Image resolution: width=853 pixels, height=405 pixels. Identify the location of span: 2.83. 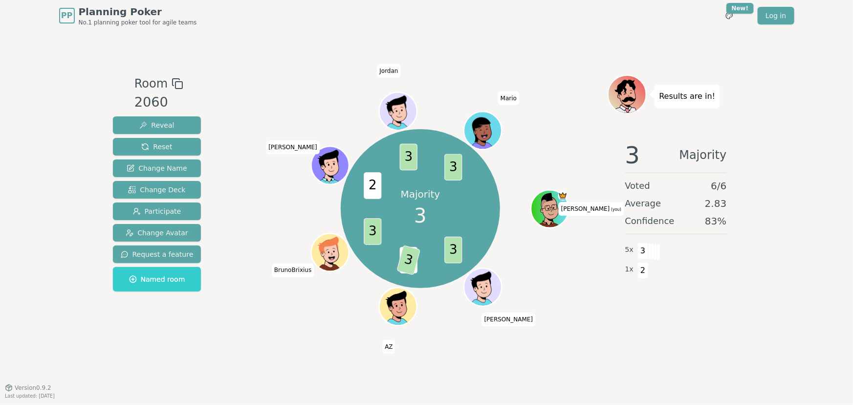
(716, 203).